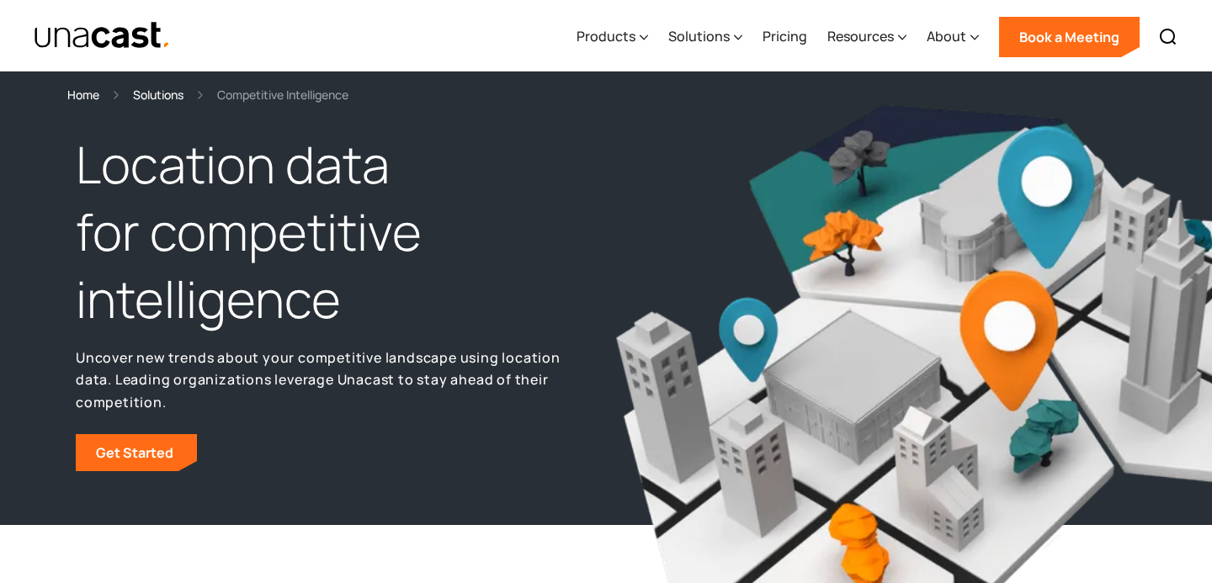 Image resolution: width=1212 pixels, height=583 pixels. Describe the element at coordinates (102, 35) in the screenshot. I see `img: Unacast text logo` at that location.